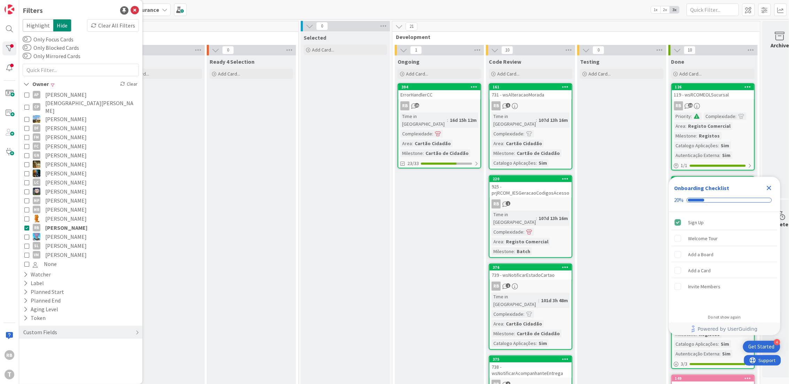 This screenshot has width=789, height=384. What do you see at coordinates (413, 163) in the screenshot?
I see `span: 23/33` at bounding box center [413, 163].